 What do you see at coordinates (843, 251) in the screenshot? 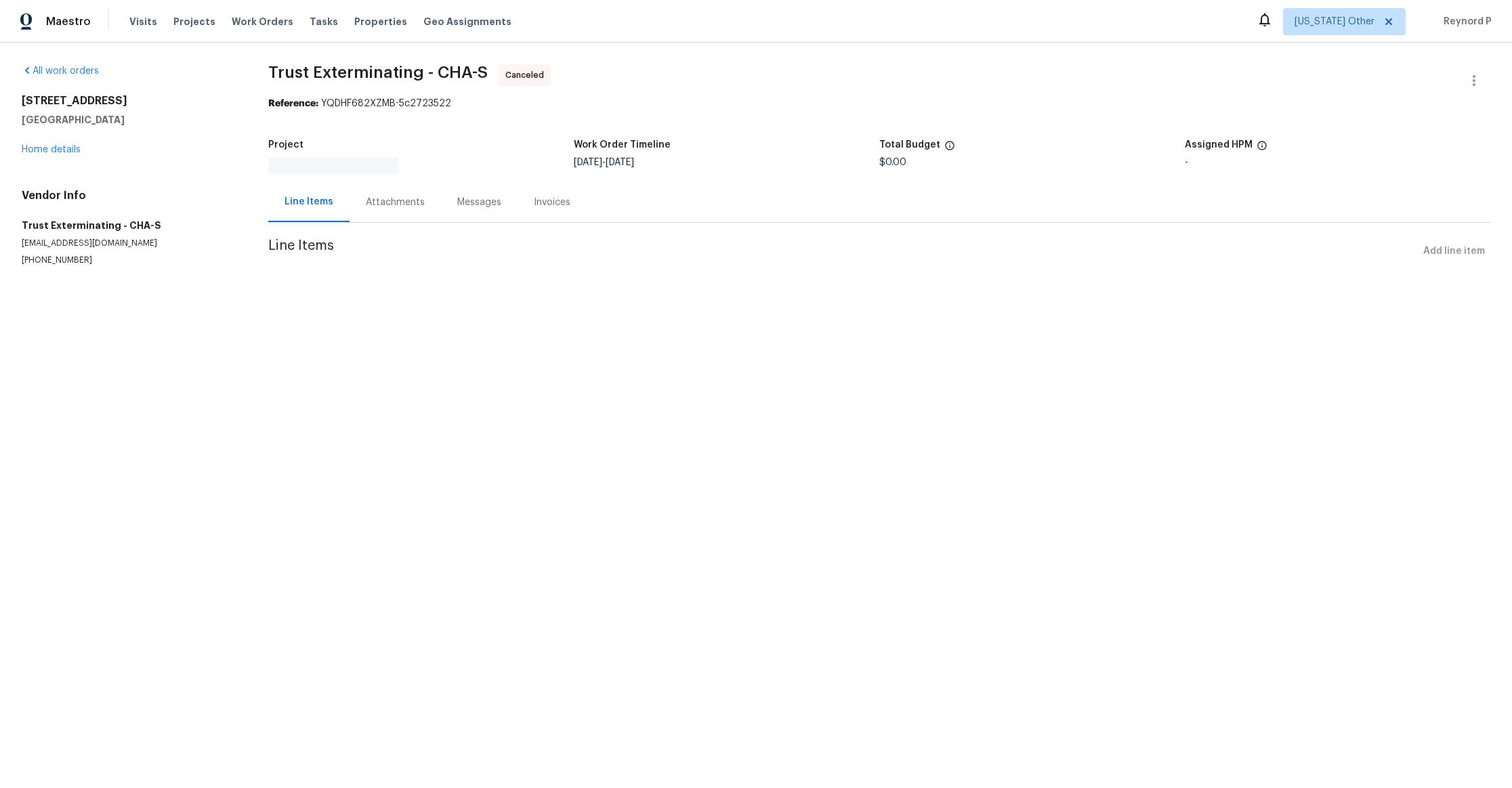
I see `span: Line Items` at bounding box center [843, 251].